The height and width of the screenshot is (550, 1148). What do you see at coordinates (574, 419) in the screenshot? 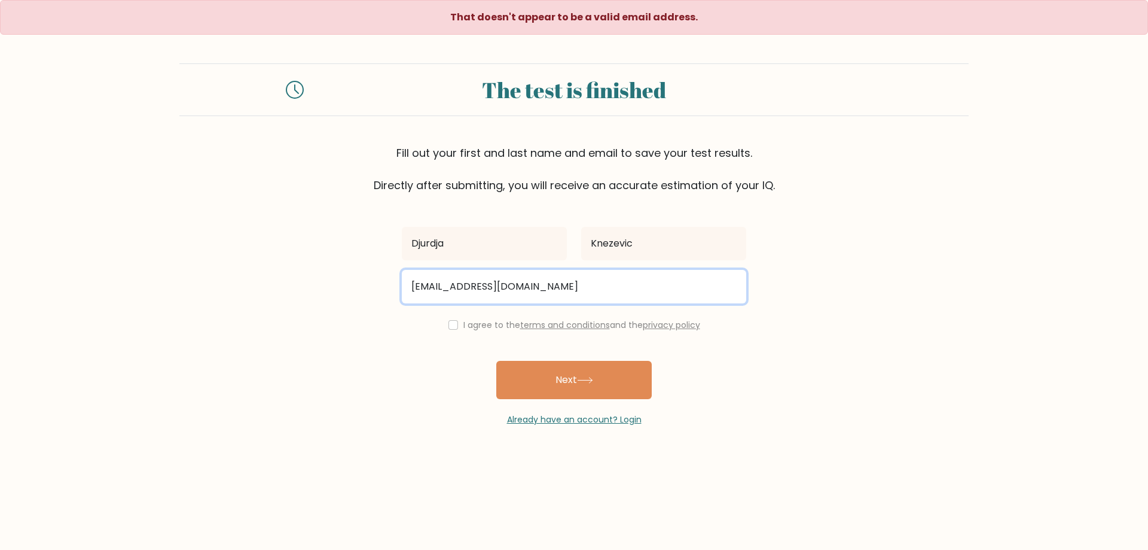
I see `a: Already have an account? Login` at bounding box center [574, 419].